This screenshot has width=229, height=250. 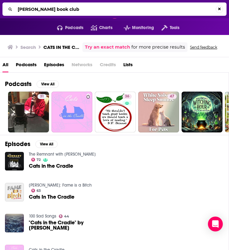 What do you see at coordinates (62, 154) in the screenshot?
I see `a: The Remnant with Jonah Goldberg` at bounding box center [62, 154].